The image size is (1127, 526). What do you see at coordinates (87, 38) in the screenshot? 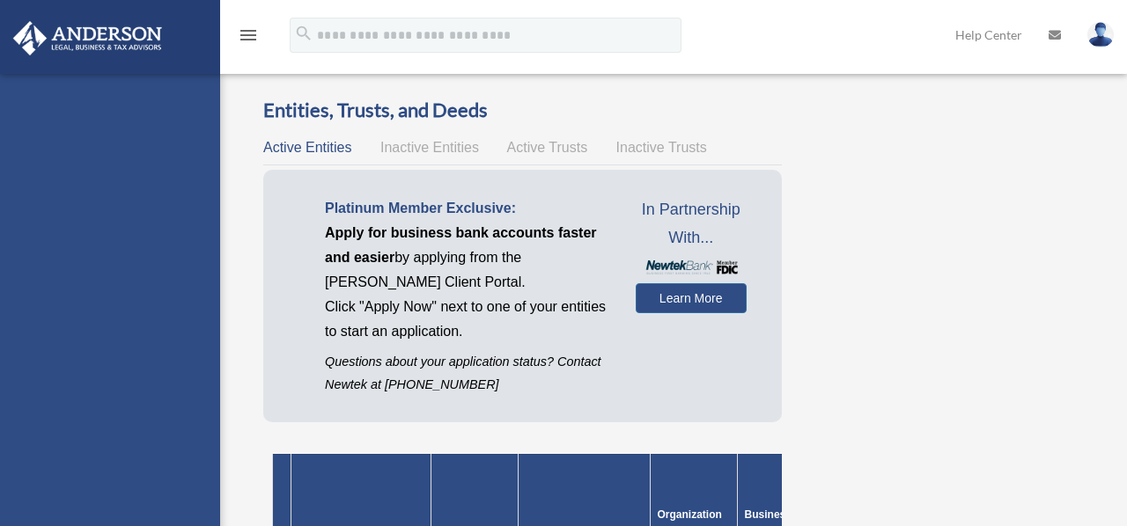
I see `img: Anderson Advisors Platinum Portal` at bounding box center [87, 38].